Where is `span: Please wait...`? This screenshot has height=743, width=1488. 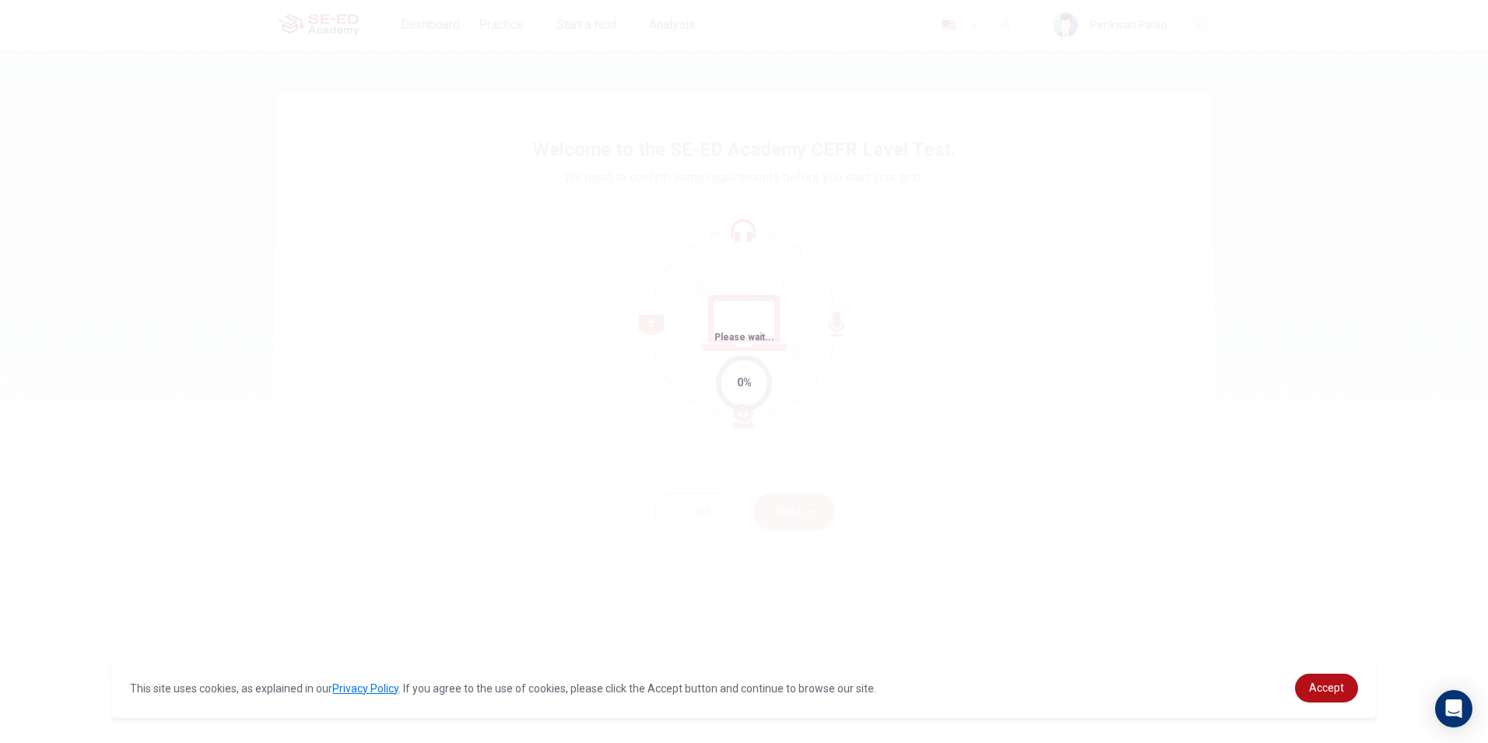
span: Please wait... is located at coordinates (744, 337).